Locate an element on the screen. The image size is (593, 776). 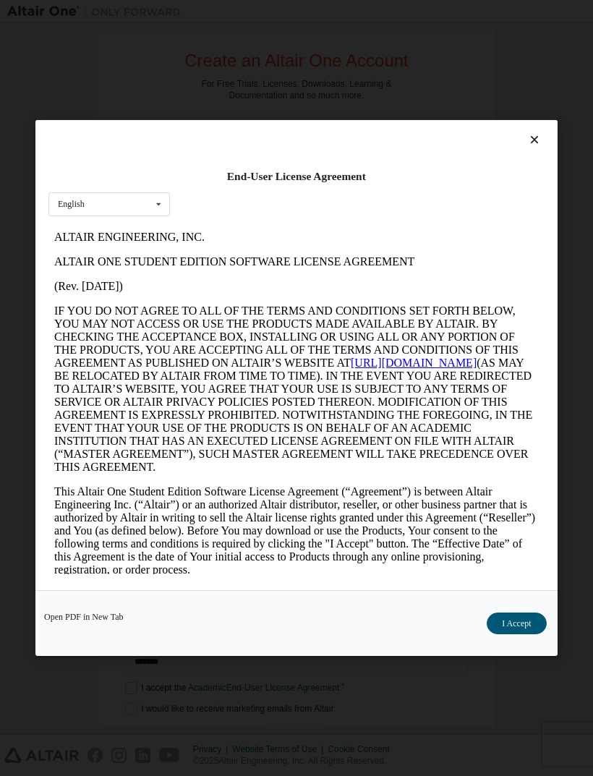
p: ALTAIR ENGINEERING, INC. is located at coordinates (248, 12).